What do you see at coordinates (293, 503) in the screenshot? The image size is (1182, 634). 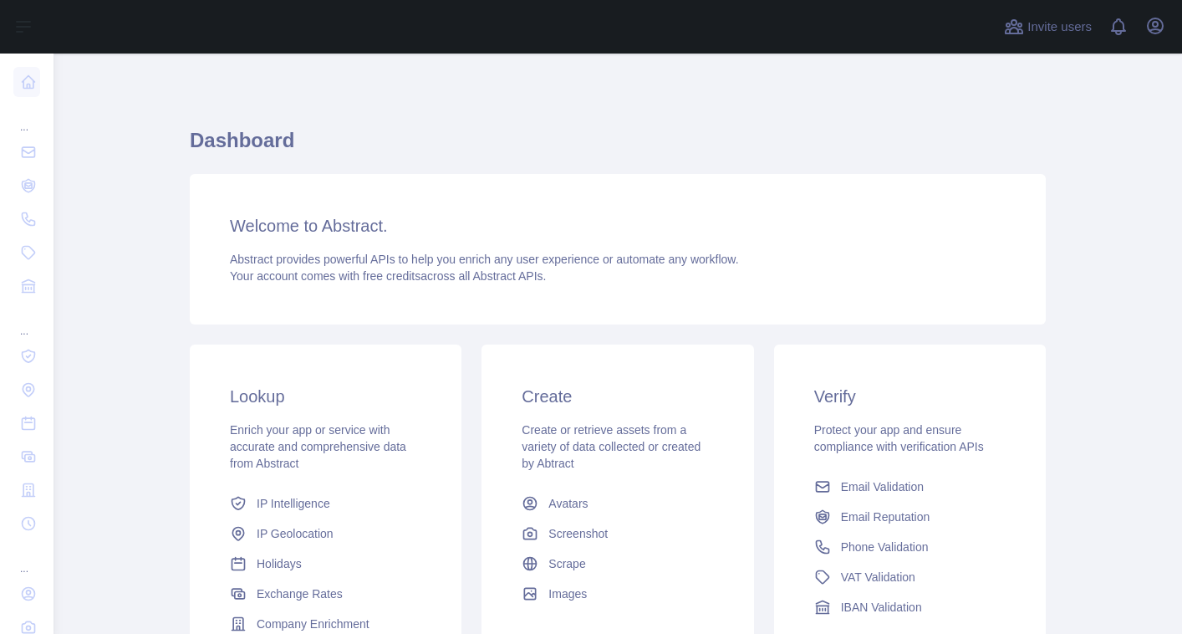 I see `span: IP Intelligence` at bounding box center [293, 503].